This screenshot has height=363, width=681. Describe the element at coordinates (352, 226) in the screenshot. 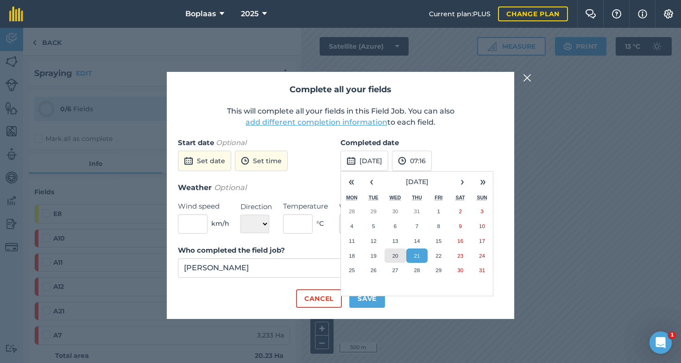

I see `abbr: 4 August 2025` at that location.